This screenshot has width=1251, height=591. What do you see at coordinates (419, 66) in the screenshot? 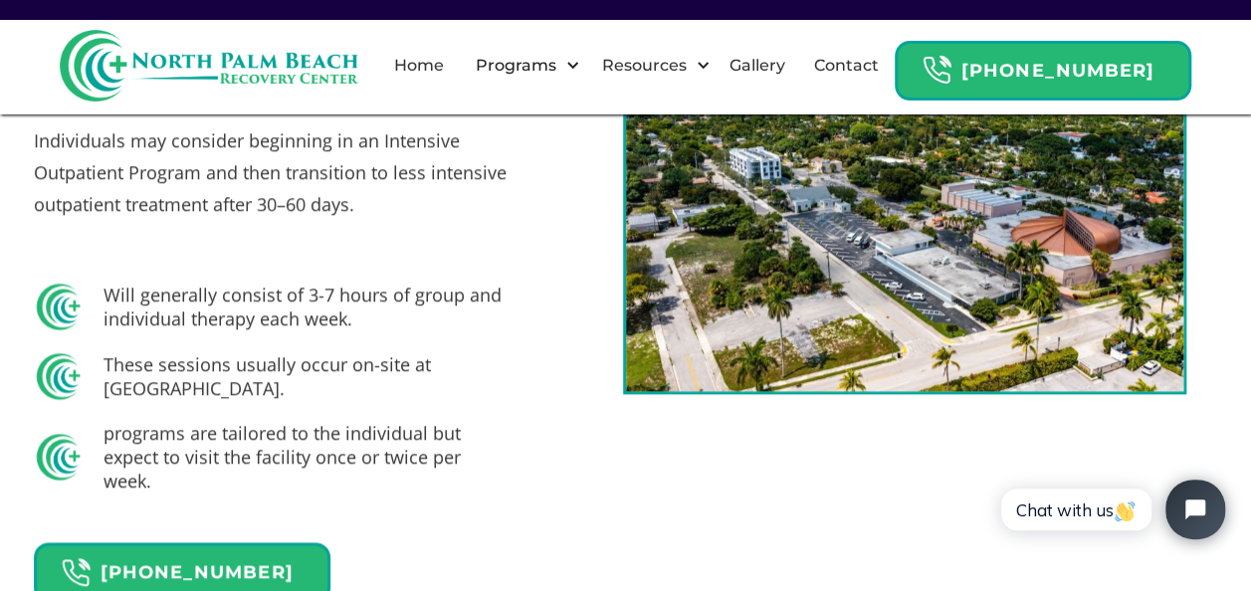
I see `a: Home` at bounding box center [419, 66].